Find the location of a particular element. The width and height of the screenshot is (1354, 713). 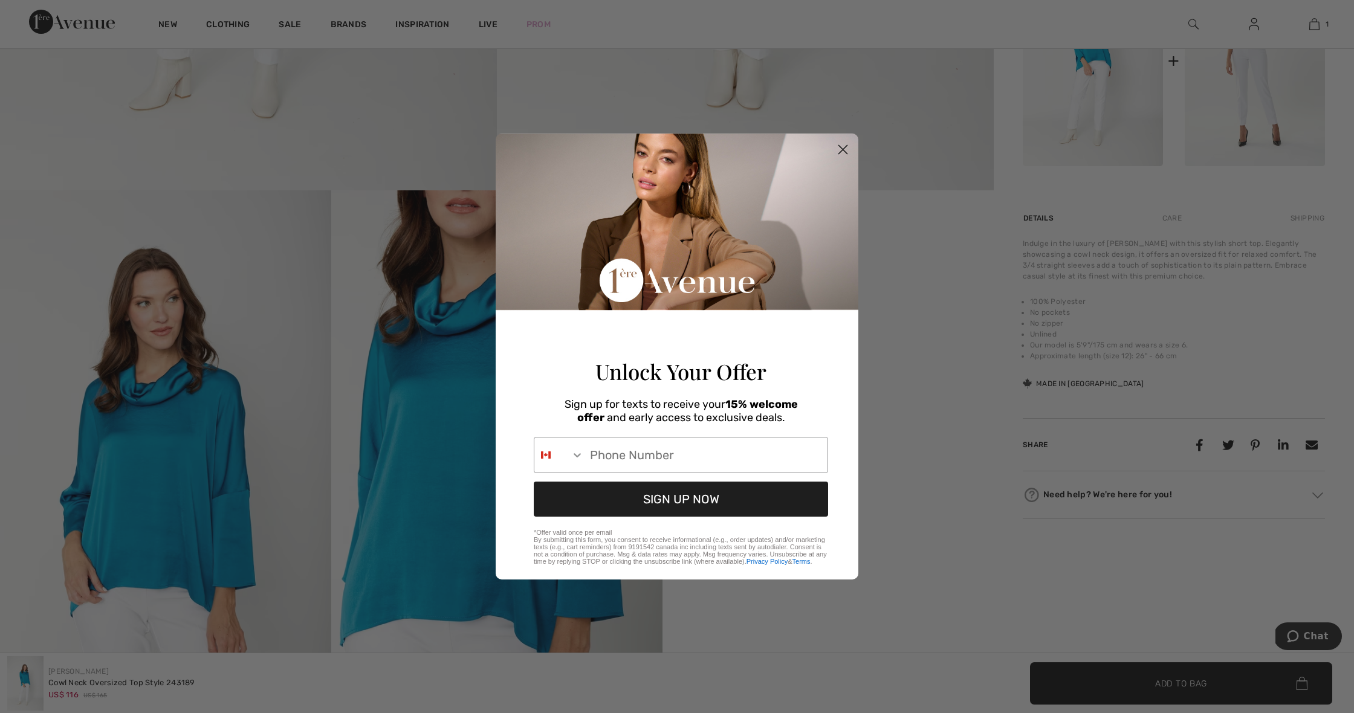

button: SIGN UP NOW is located at coordinates (681, 499).